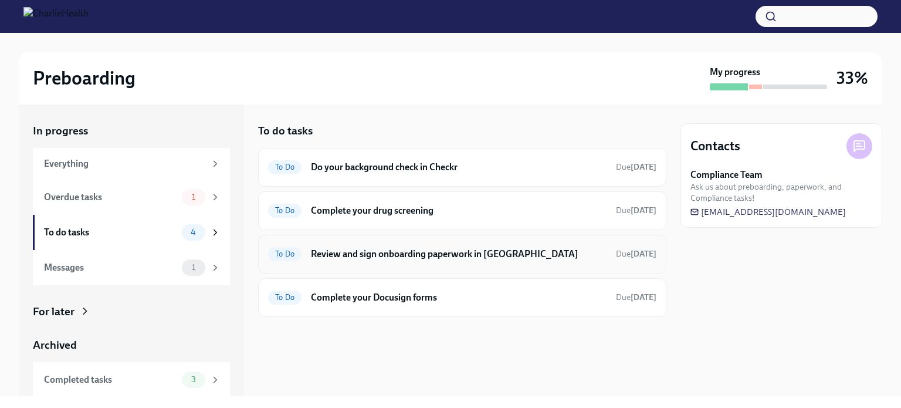  Describe the element at coordinates (459, 297) in the screenshot. I see `h6: Complete your Docusign forms` at that location.